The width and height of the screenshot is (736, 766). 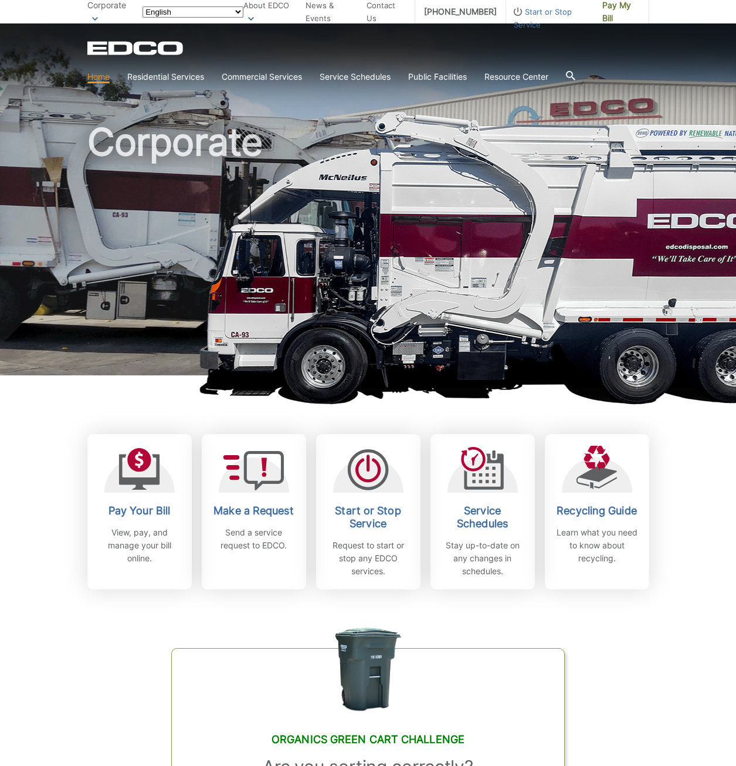 What do you see at coordinates (254, 512) in the screenshot?
I see `a: Make a Request Send a service request to EDCO.` at bounding box center [254, 512].